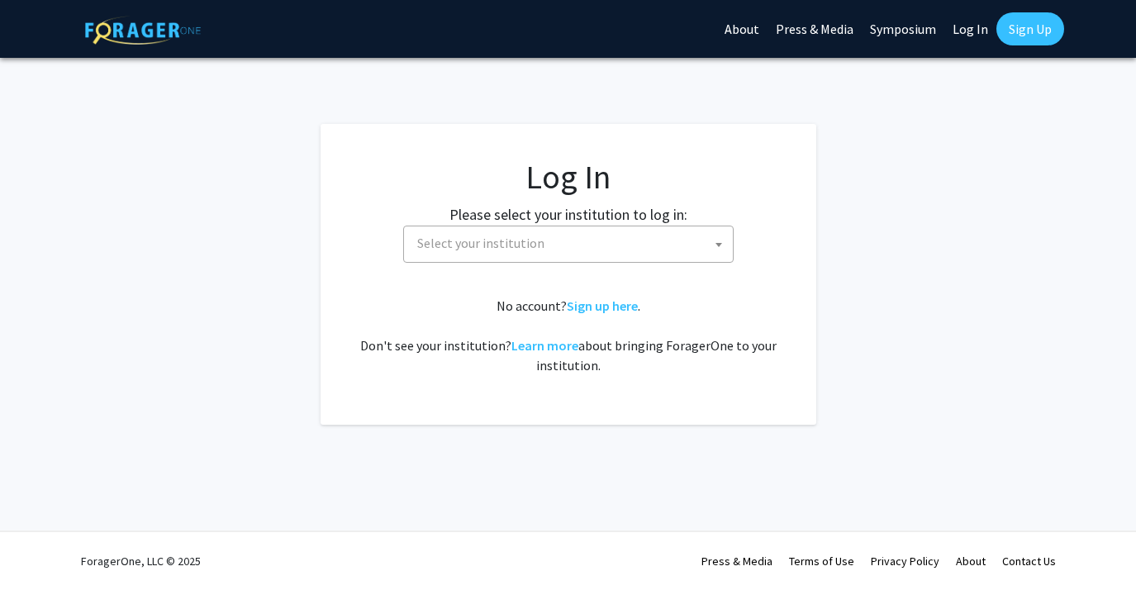 The height and width of the screenshot is (590, 1136). Describe the element at coordinates (1030, 29) in the screenshot. I see `a: Sign Up` at that location.